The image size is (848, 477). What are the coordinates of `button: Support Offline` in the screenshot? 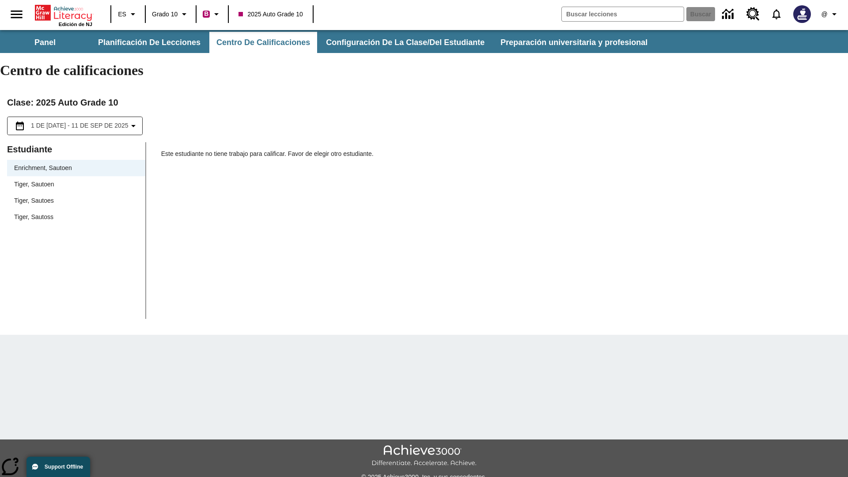 It's located at (58, 467).